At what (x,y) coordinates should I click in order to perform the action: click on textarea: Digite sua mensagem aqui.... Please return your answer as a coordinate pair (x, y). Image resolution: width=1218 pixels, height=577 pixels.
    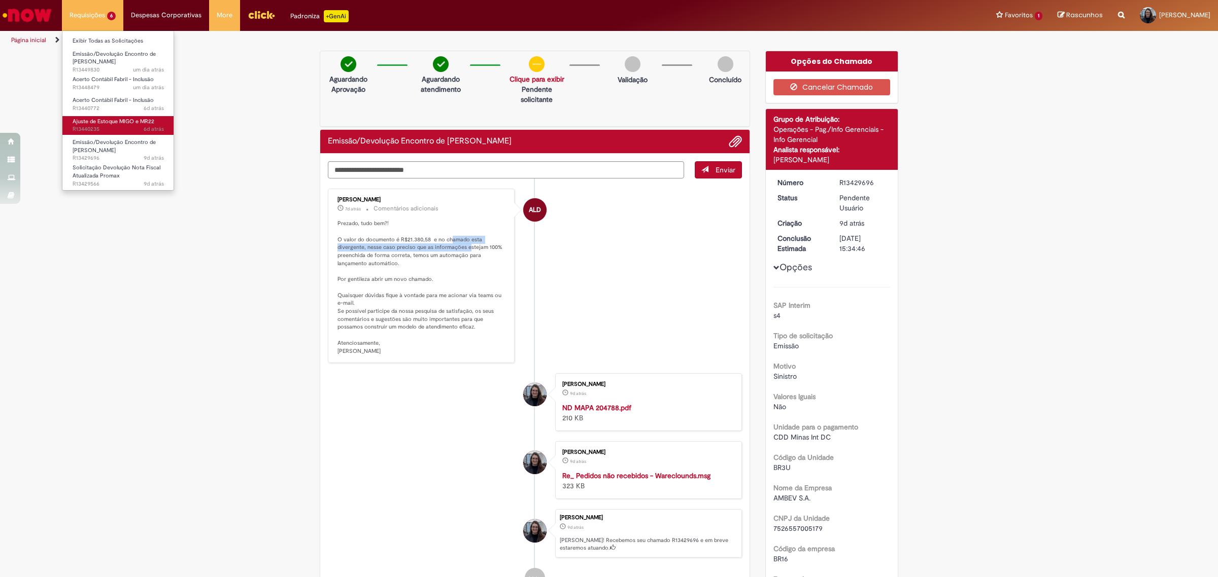
    Looking at the image, I should click on (506, 170).